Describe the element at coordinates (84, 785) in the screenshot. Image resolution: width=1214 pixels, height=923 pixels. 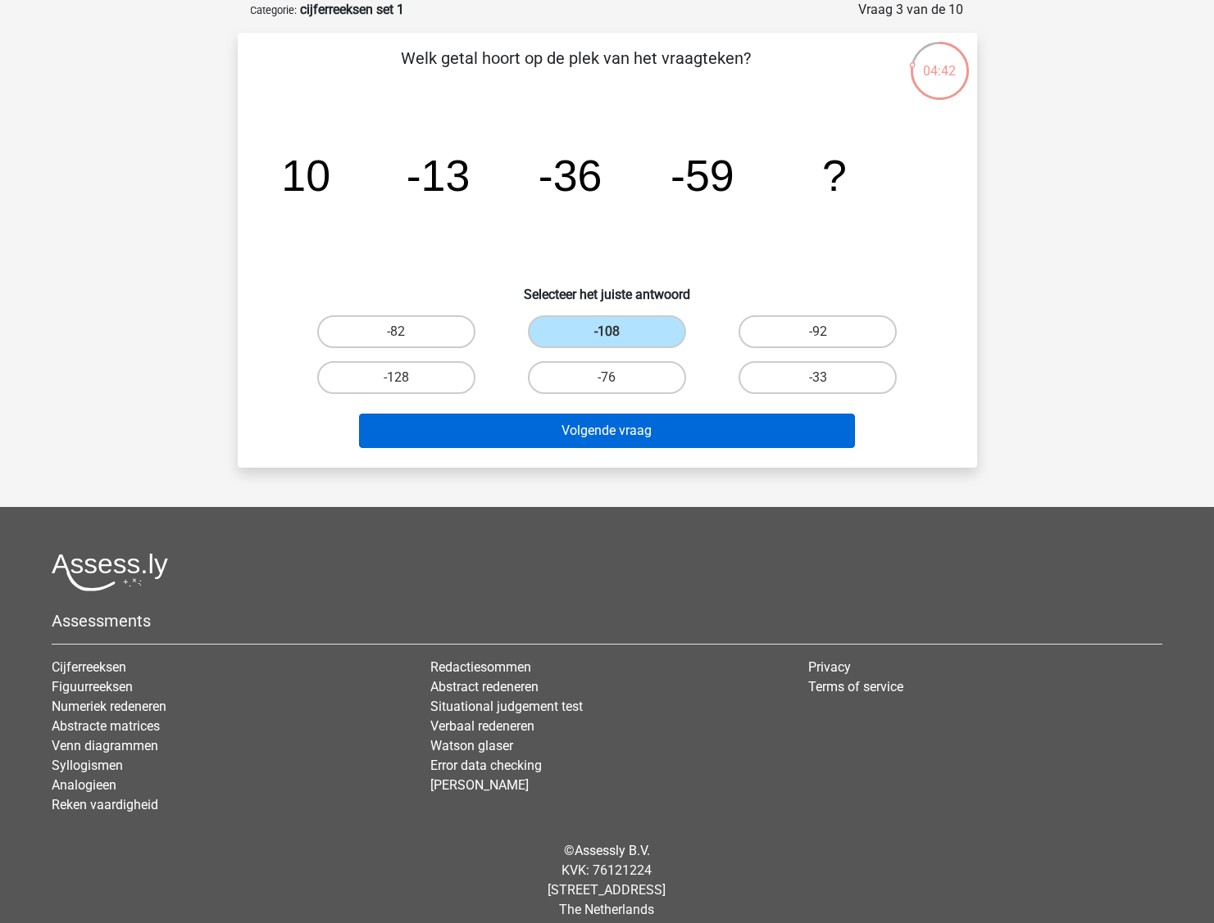
I see `a: Analogieen` at that location.